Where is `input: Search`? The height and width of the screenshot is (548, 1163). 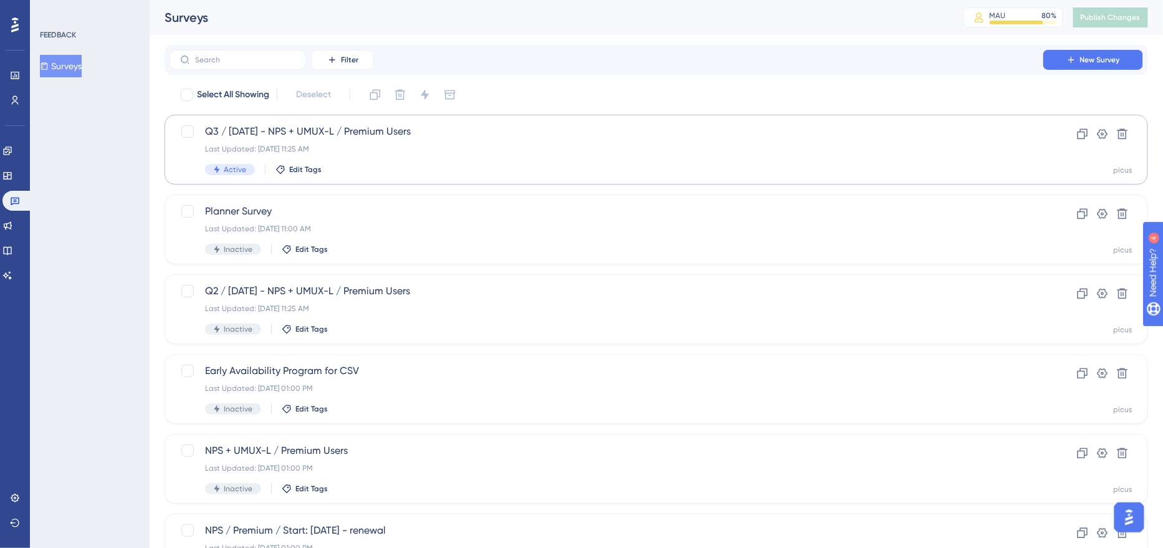 input: Search is located at coordinates (245, 60).